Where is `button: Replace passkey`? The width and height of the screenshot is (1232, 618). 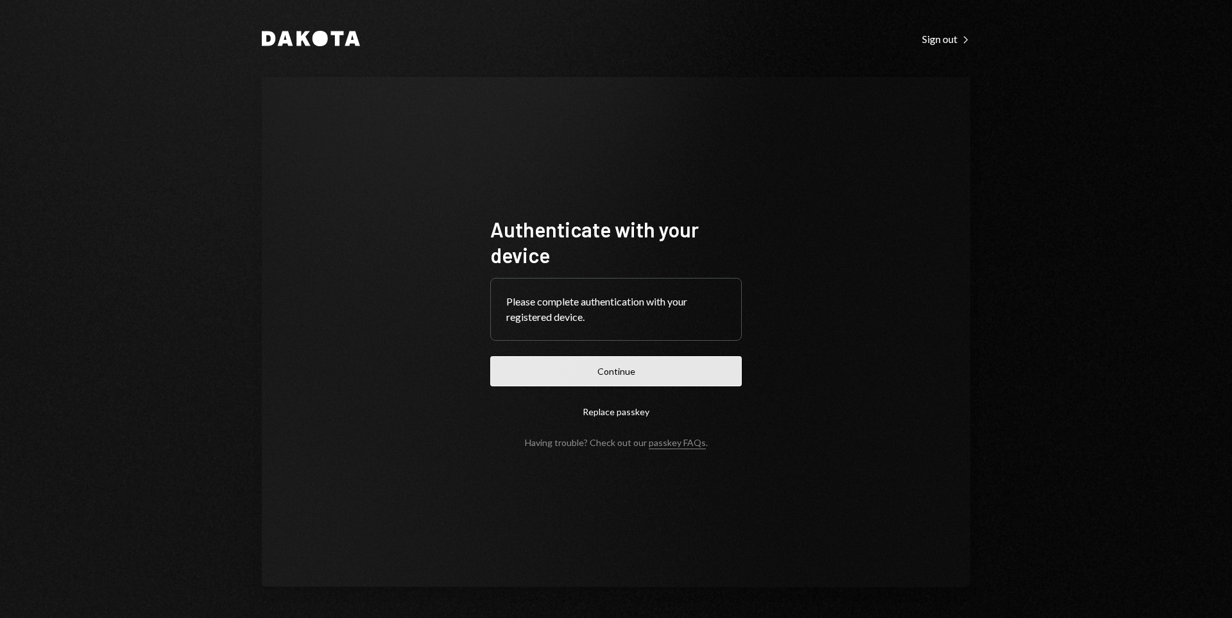 button: Replace passkey is located at coordinates (616, 411).